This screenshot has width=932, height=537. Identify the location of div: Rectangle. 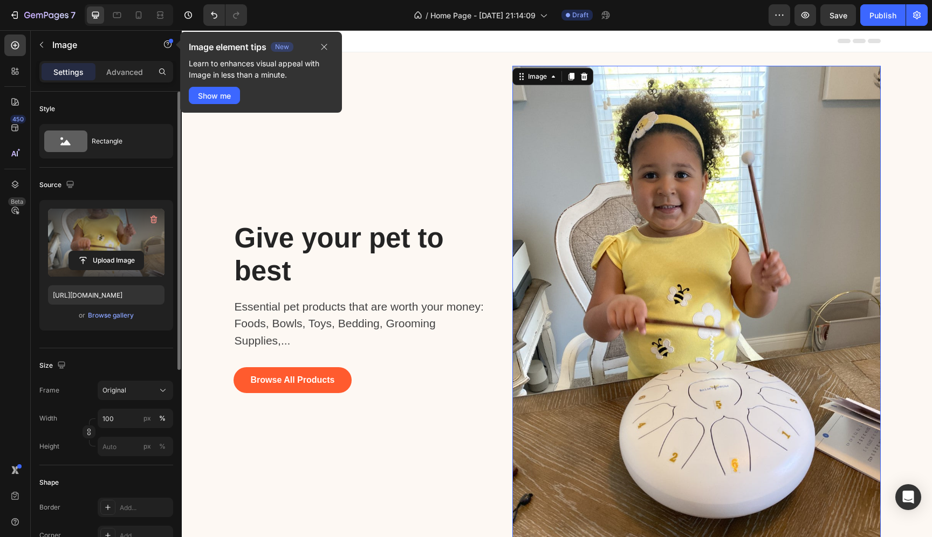
(125, 141).